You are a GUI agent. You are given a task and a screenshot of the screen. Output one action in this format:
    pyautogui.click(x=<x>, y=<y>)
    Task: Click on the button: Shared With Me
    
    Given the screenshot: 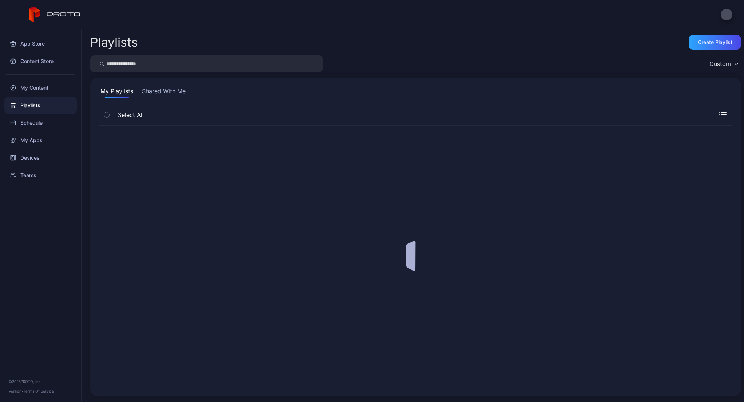 What is the action you would take?
    pyautogui.click(x=164, y=93)
    